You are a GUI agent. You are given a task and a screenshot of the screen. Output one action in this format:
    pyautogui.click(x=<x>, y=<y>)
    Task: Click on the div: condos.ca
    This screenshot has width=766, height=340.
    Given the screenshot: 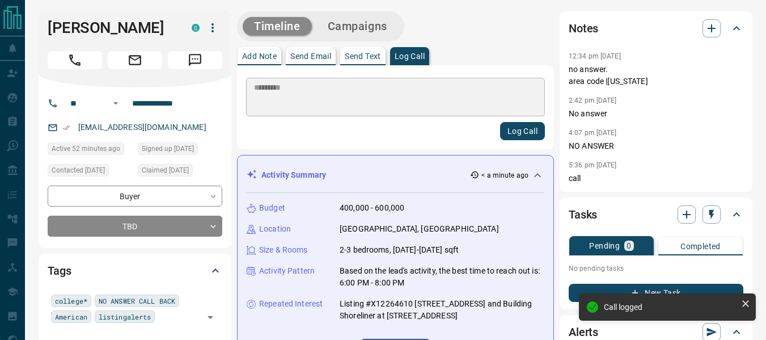 What is the action you would take?
    pyautogui.click(x=196, y=28)
    